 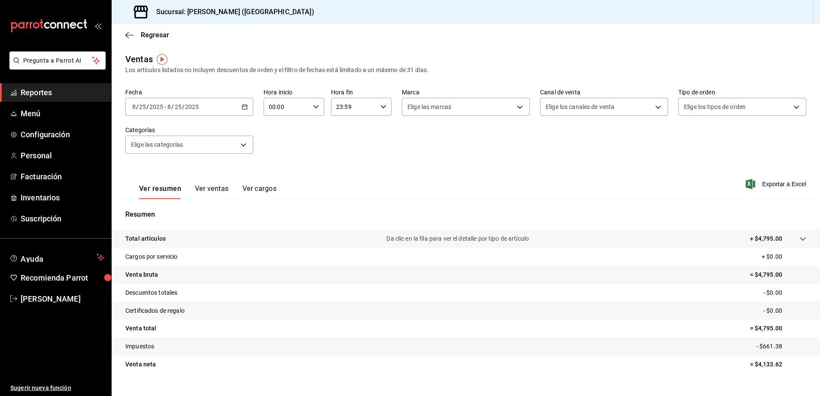 What do you see at coordinates (430, 107) in the screenshot?
I see `span: Elige las marcas` at bounding box center [430, 107].